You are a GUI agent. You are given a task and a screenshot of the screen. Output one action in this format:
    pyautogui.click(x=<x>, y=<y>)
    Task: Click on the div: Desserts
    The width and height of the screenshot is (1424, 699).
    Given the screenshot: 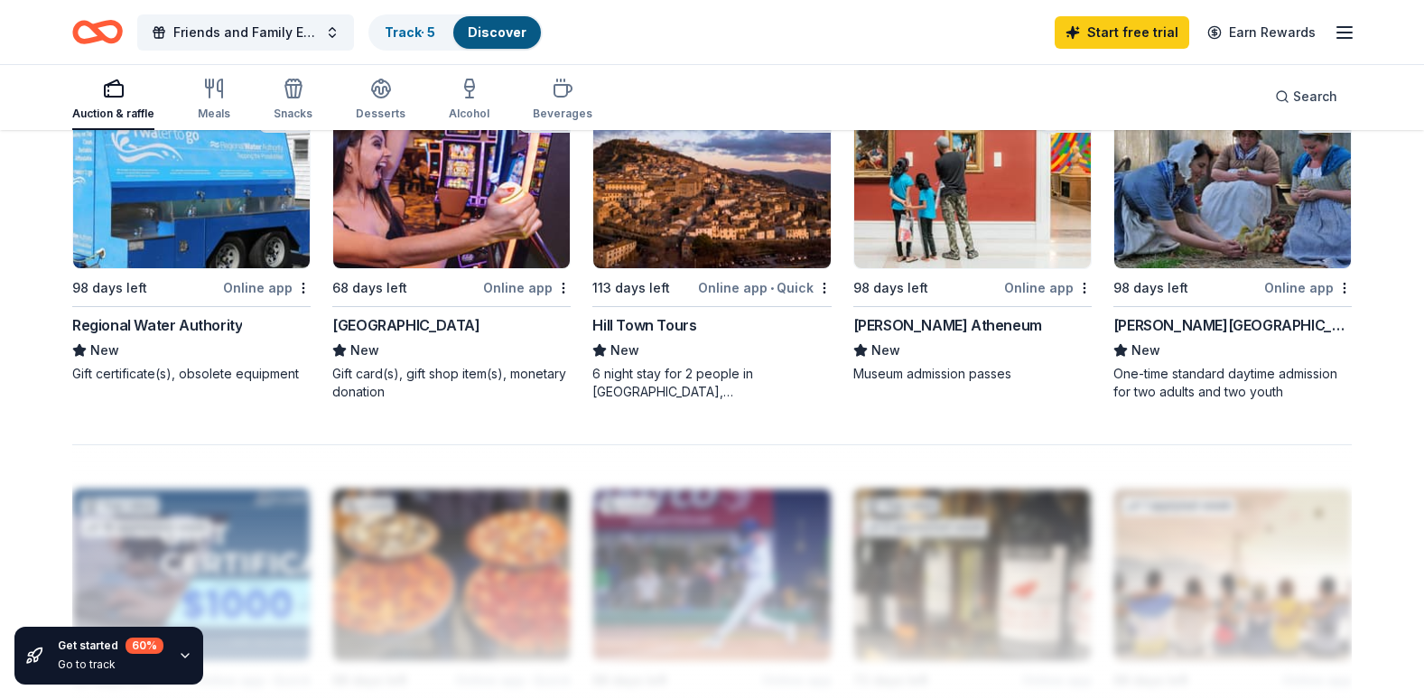 What is the action you would take?
    pyautogui.click(x=380, y=114)
    